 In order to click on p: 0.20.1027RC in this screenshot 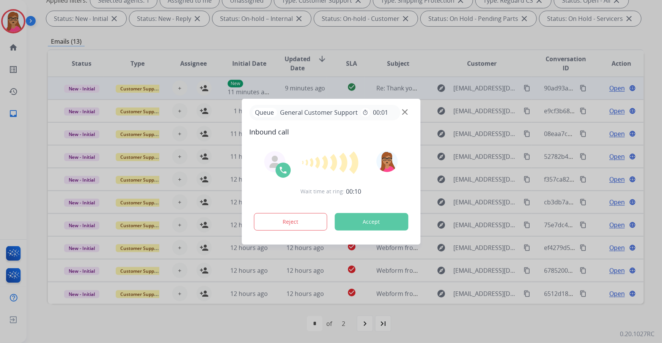, I will do `click(637, 333)`.